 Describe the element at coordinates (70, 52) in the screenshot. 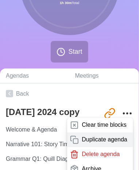

I see `button: Start` at that location.